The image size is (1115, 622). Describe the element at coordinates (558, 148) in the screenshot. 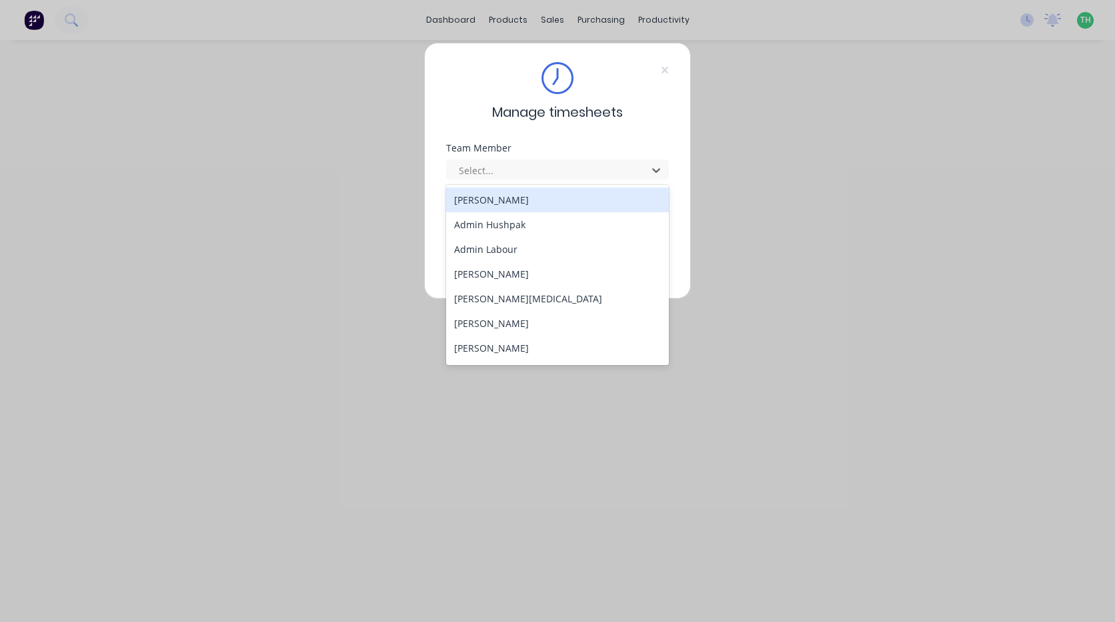

I see `div: Team Member` at that location.